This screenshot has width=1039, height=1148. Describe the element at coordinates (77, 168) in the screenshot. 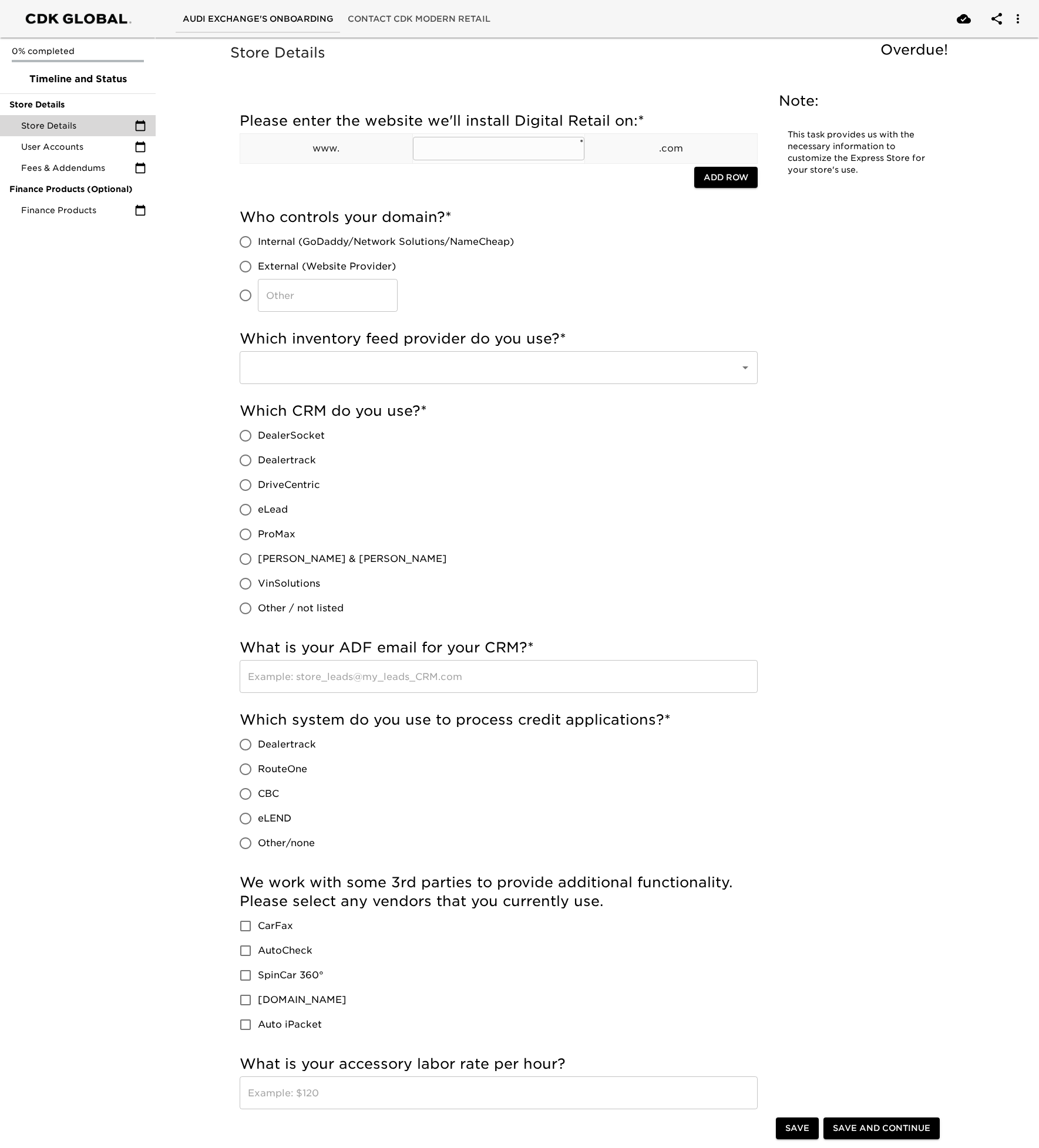

I see `span: Fees & Addendums` at that location.